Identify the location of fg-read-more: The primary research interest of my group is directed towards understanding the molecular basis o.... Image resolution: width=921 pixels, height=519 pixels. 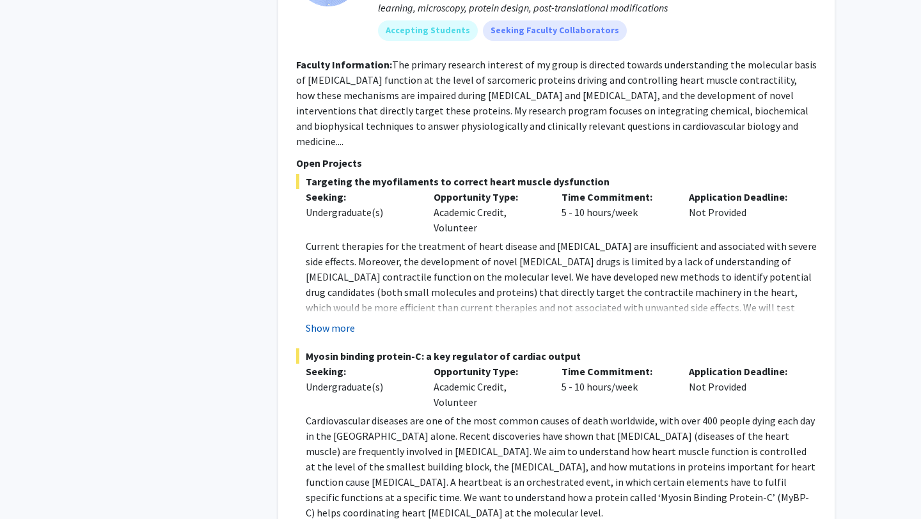
(557, 103).